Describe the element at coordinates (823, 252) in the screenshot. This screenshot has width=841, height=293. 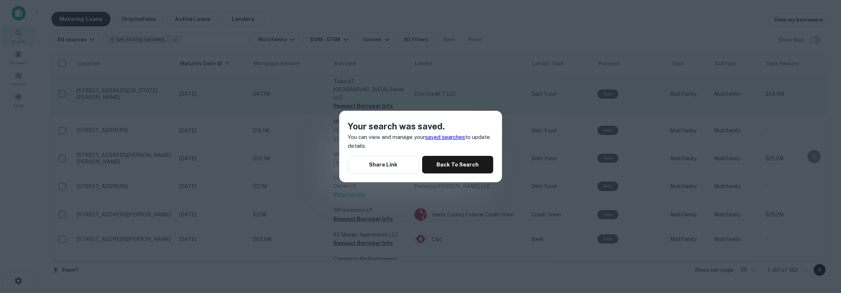
I see `div: Chat Widget` at that location.